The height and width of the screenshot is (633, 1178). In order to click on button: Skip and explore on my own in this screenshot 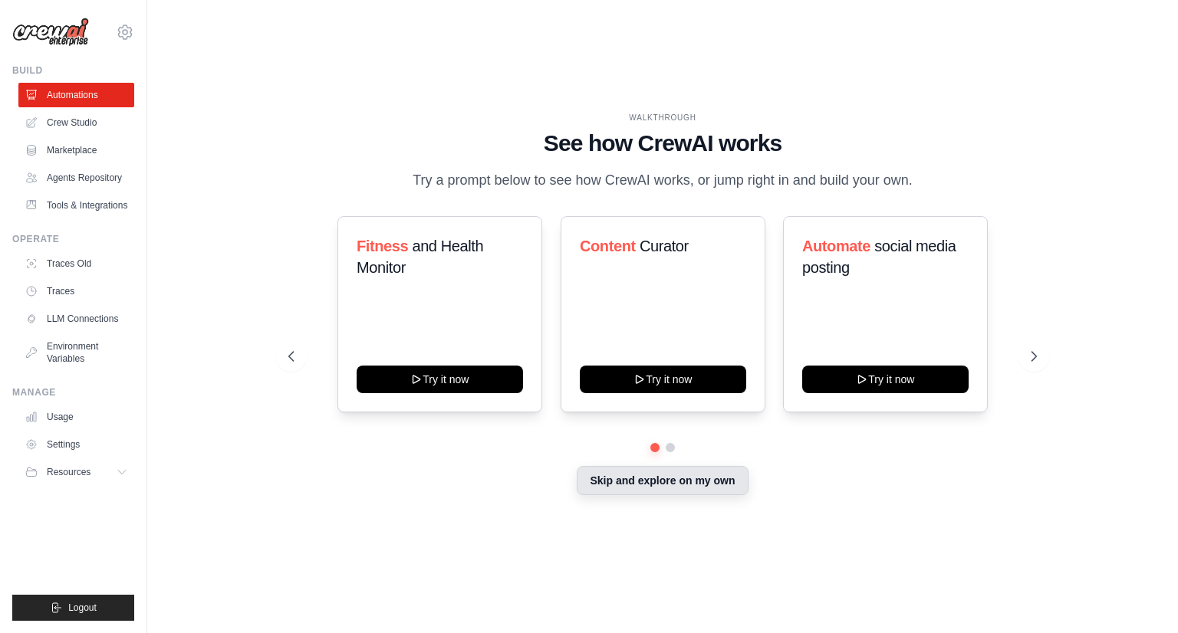, I will do `click(662, 481)`.